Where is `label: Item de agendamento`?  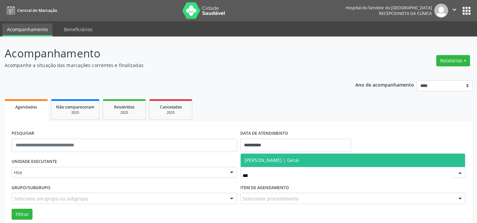
label: Item de agendamento is located at coordinates (265, 187).